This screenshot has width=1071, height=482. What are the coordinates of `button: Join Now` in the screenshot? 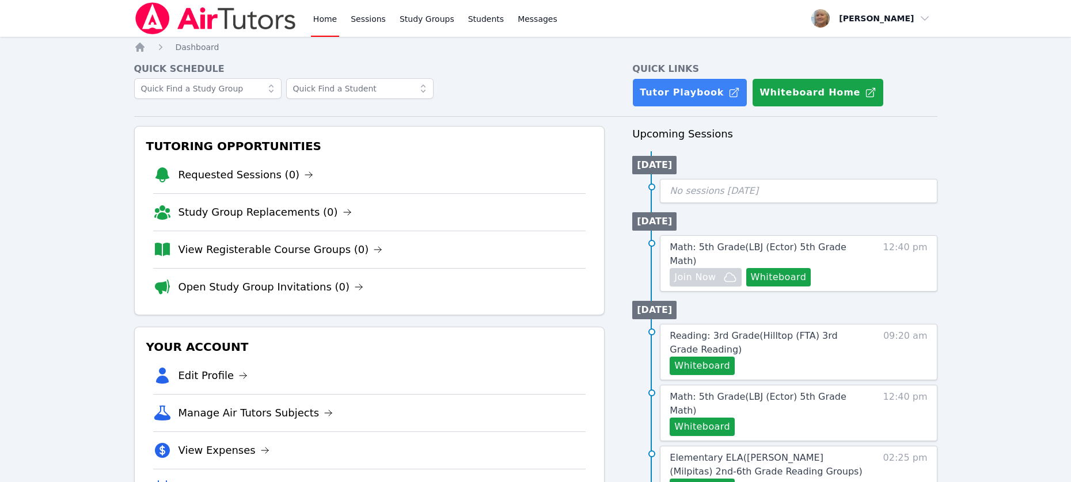 It's located at (705, 277).